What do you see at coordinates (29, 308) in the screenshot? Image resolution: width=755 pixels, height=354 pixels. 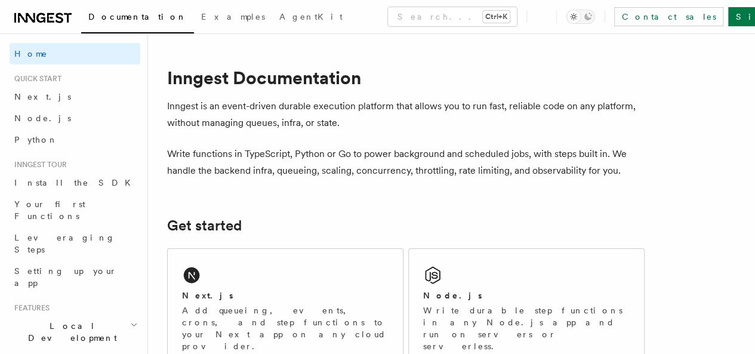 I see `span: Features` at bounding box center [29, 308].